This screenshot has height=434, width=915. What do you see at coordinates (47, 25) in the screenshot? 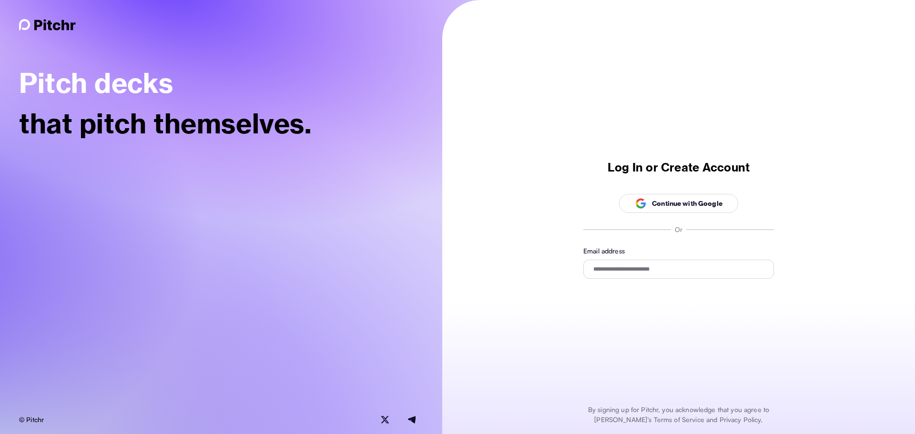
I see `img: Pitchr logo` at bounding box center [47, 25].